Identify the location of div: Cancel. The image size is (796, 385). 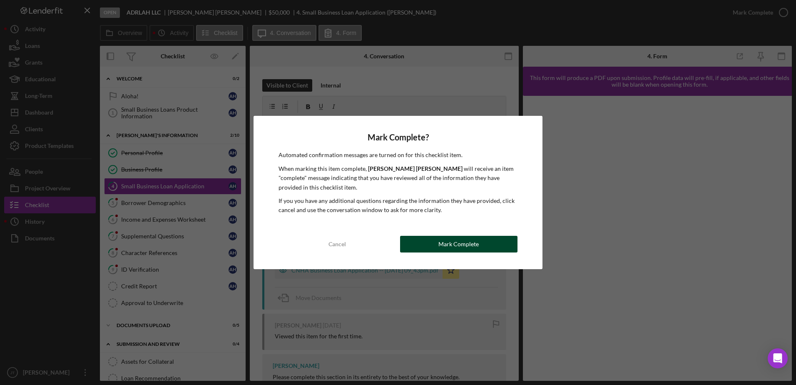
(337, 244).